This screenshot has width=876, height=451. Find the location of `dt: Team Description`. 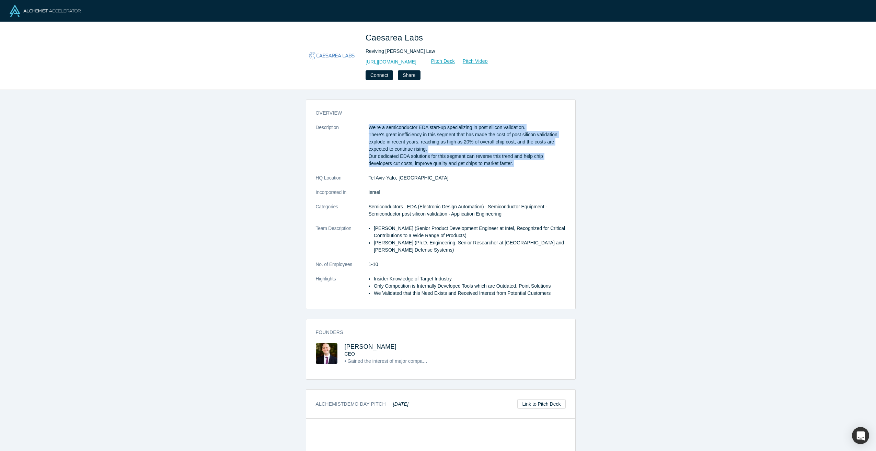

dt: Team Description is located at coordinates (342, 243).